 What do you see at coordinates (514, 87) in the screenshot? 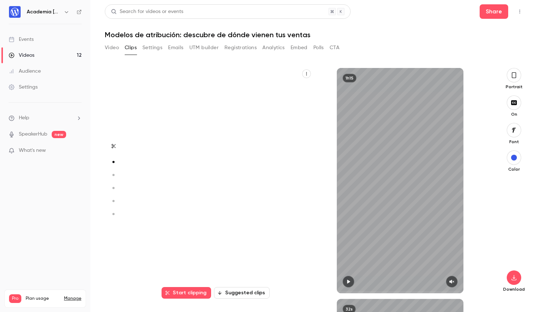
I see `p: Portrait` at bounding box center [514, 87].